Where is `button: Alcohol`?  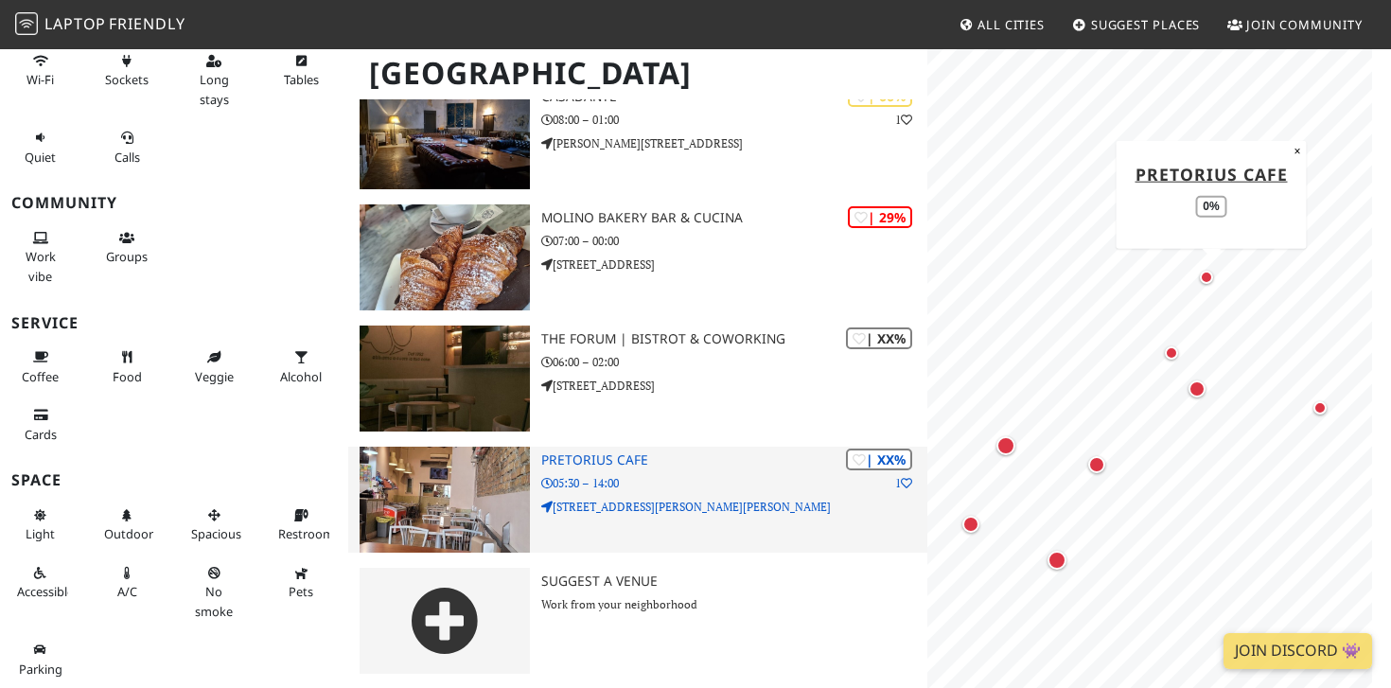 button: Alcohol is located at coordinates (301, 366).